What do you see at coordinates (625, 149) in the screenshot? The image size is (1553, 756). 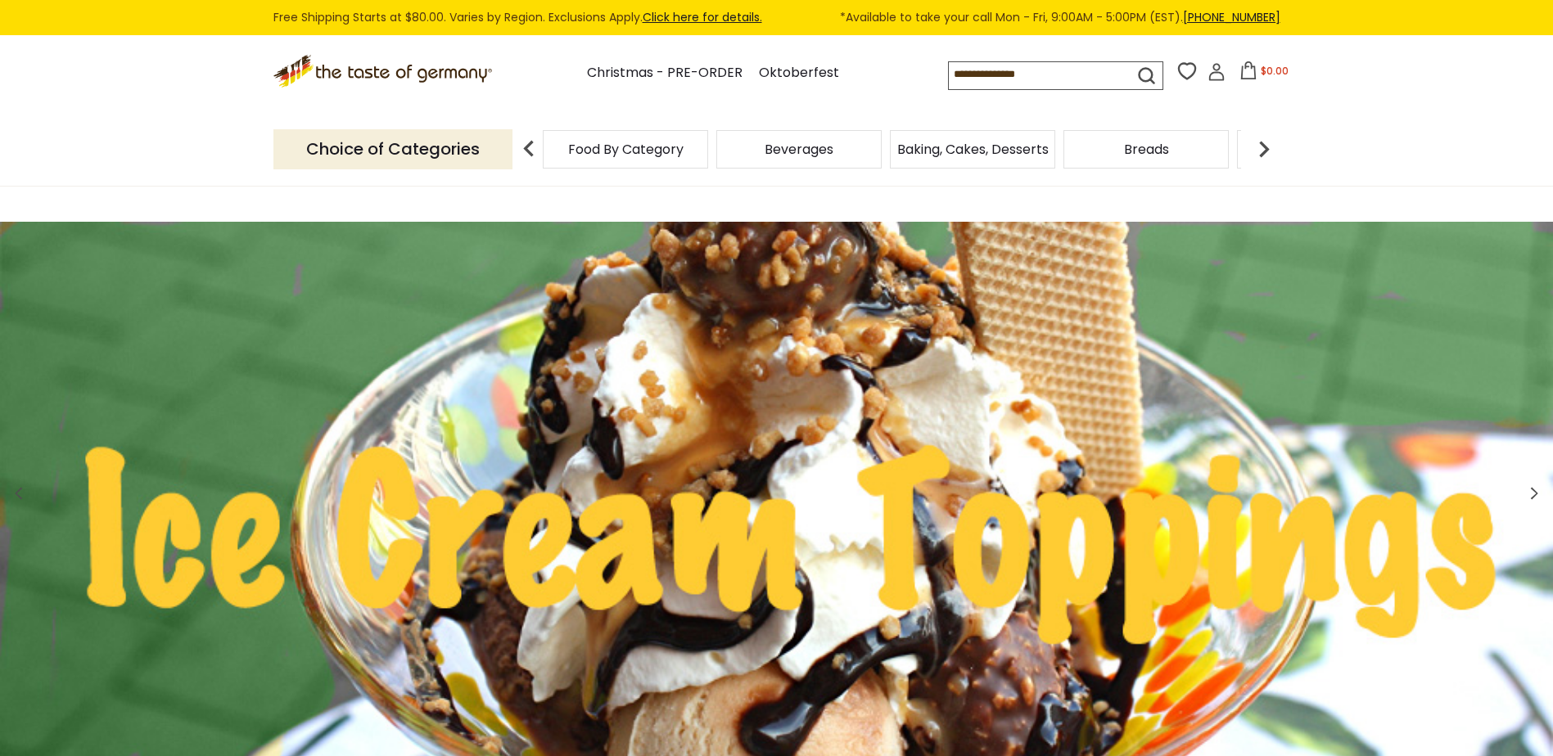 I see `a: Food By Category` at bounding box center [625, 149].